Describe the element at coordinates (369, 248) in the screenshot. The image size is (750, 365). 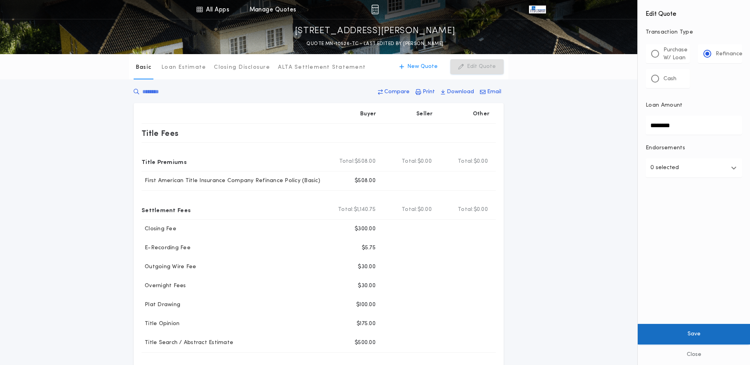
I see `p: $5.75` at that location.